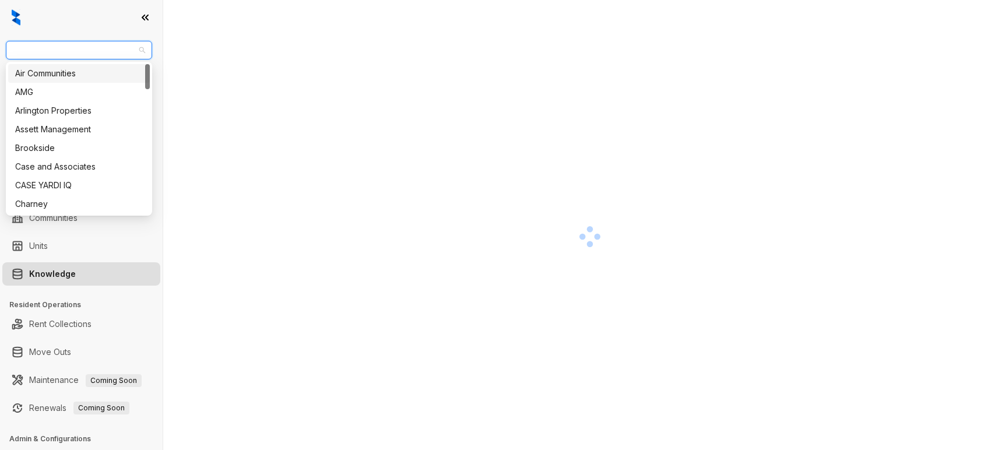 Image resolution: width=995 pixels, height=450 pixels. I want to click on span: Magnolia Capital, so click(79, 50).